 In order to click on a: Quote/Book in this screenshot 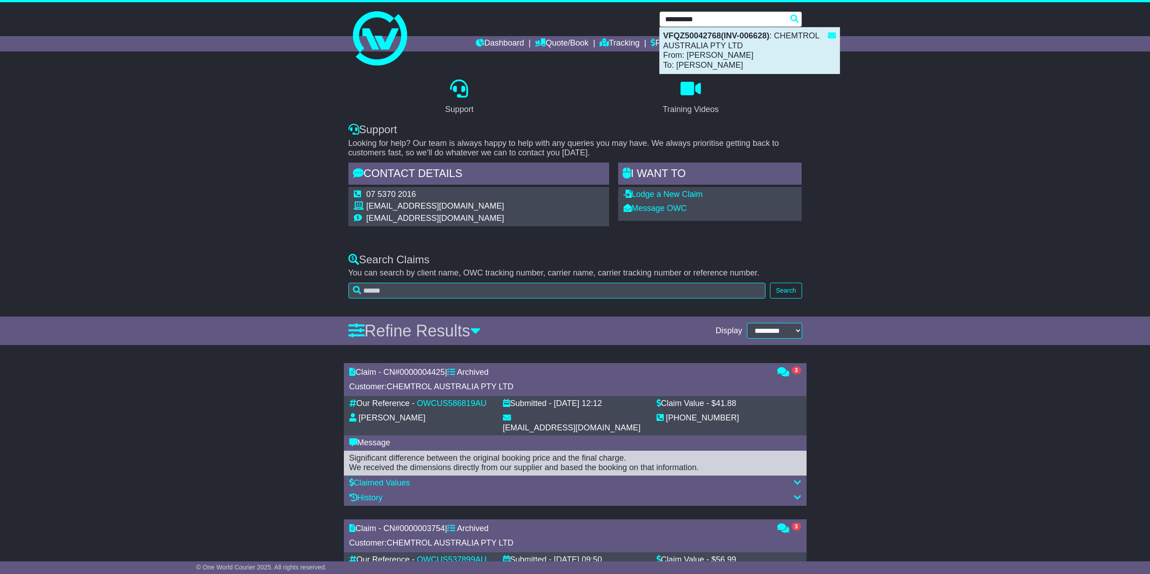, I will do `click(562, 44)`.